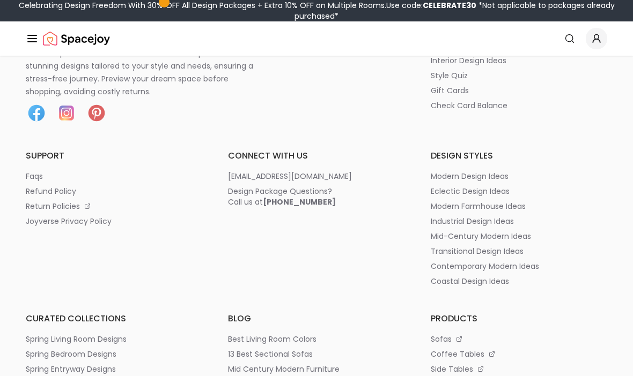  Describe the element at coordinates (316, 339) in the screenshot. I see `a: best living room colors` at that location.